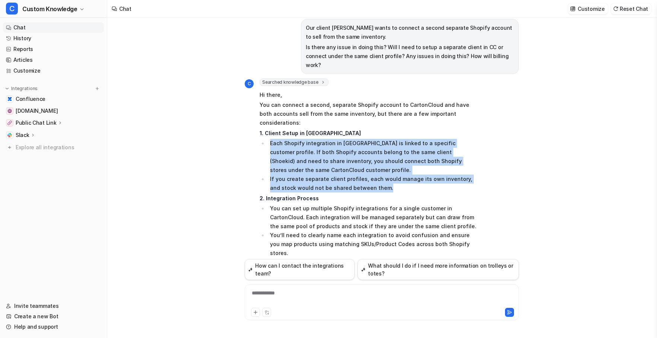 The image size is (657, 338). I want to click on p: Is there any issue in doing this? Will I need to setup a separate client in CC or connect under t..., so click(410, 56).